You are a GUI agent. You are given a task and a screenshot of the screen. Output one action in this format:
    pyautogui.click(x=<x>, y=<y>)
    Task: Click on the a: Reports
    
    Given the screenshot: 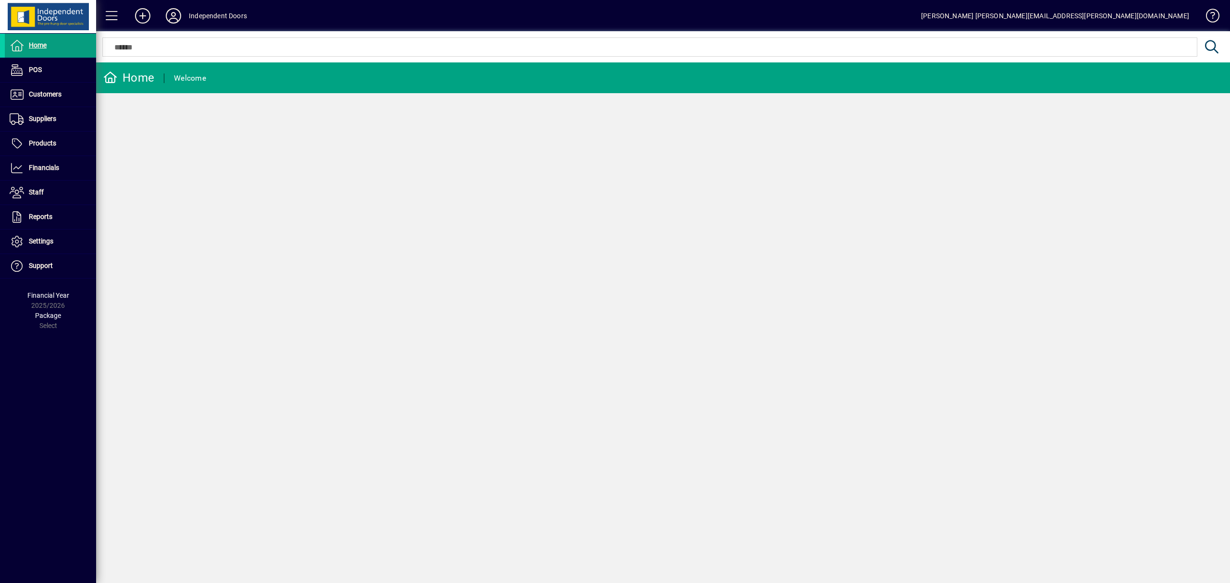 What is the action you would take?
    pyautogui.click(x=50, y=217)
    